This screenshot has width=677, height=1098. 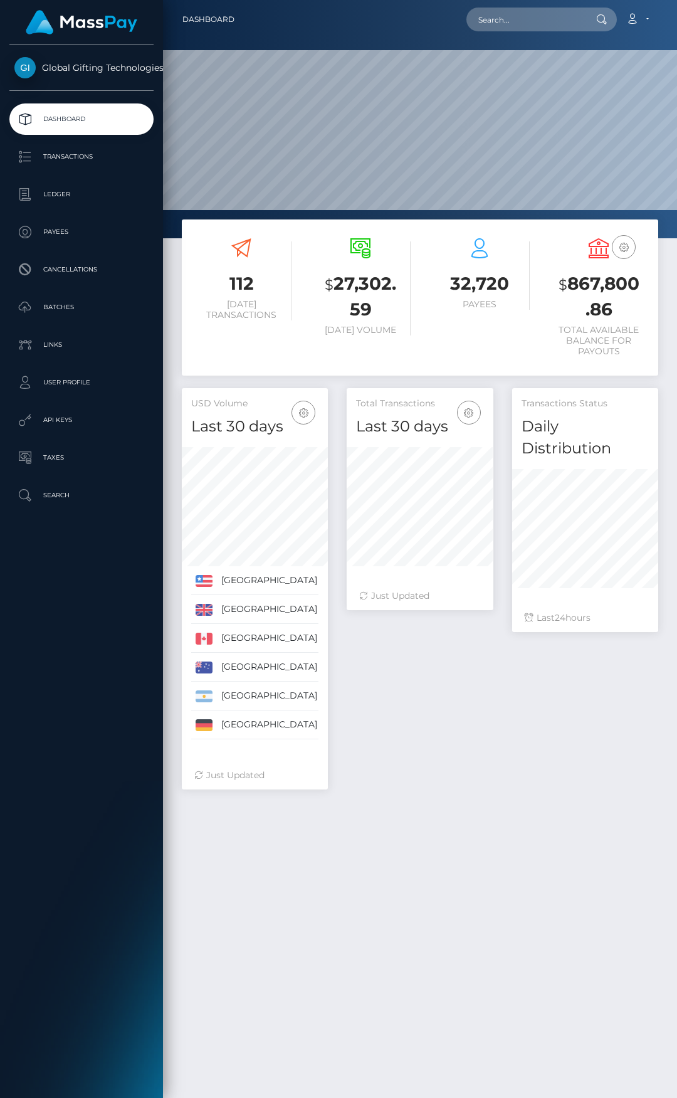 I want to click on img: AU.png, so click(x=204, y=667).